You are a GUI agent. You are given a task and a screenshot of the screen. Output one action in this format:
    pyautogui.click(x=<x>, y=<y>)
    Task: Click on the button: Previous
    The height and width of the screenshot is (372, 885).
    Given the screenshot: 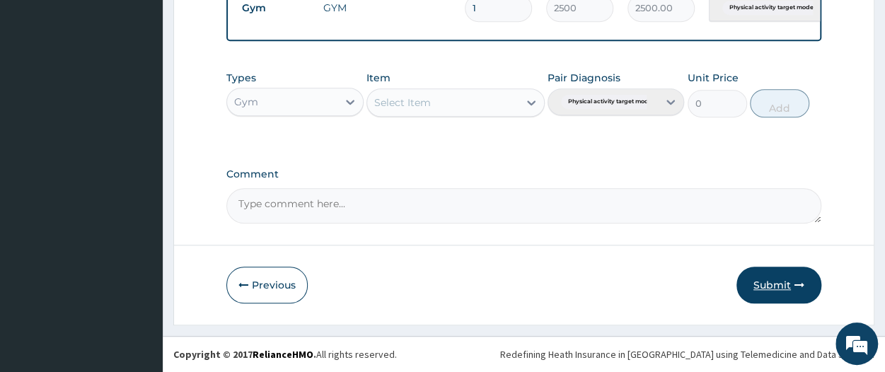 What is the action you would take?
    pyautogui.click(x=267, y=285)
    